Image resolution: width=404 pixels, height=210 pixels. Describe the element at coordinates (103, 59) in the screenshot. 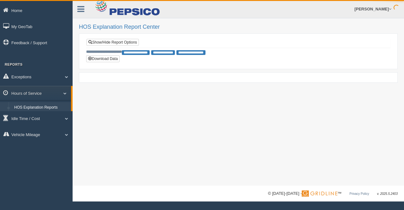

I see `button: Download Data` at that location.